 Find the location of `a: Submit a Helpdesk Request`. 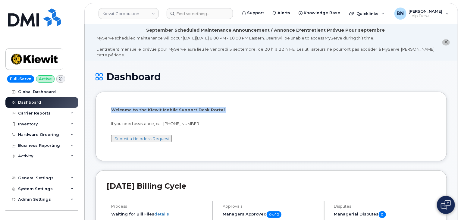

a: Submit a Helpdesk Request is located at coordinates (142, 139).